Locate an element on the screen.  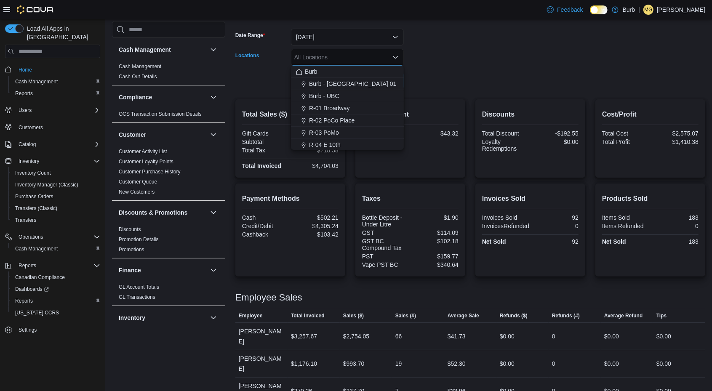
div: Matheson George is located at coordinates (649, 10).